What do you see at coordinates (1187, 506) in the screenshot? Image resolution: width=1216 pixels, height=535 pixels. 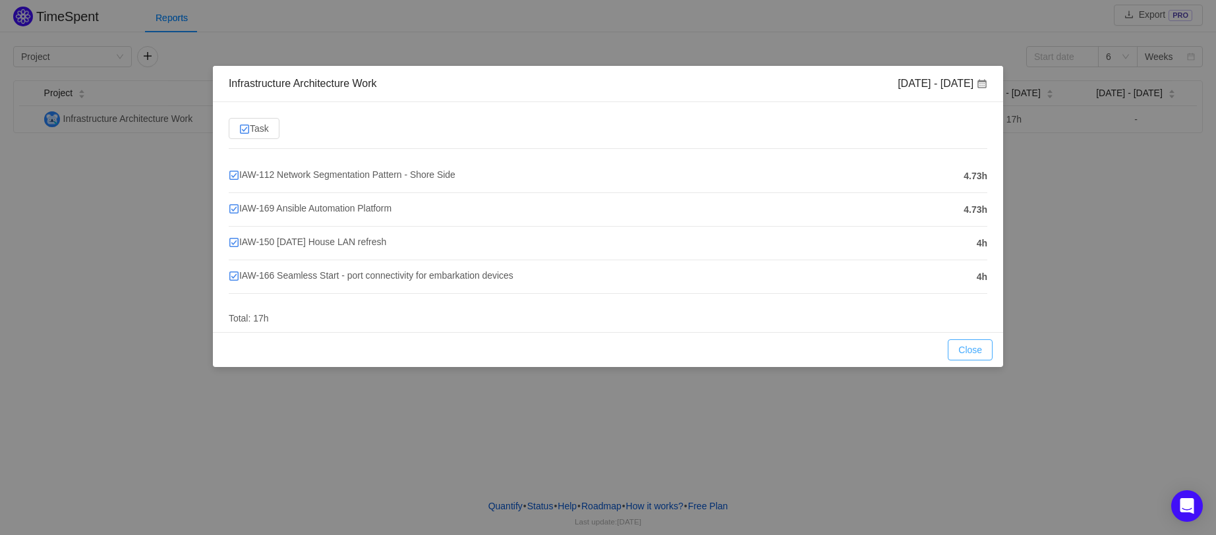 I see `div: Open Intercom Messenger` at bounding box center [1187, 506].